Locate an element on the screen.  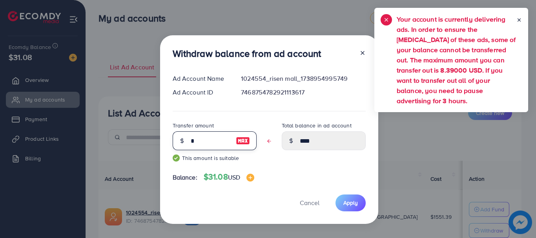
div: 1024554_risen mall_1738954995749 is located at coordinates (303, 78).